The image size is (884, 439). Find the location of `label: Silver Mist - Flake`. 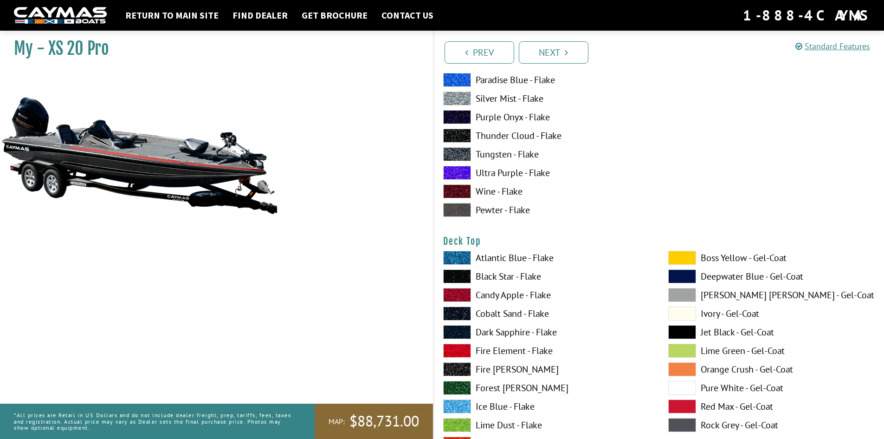

label: Silver Mist - Flake is located at coordinates (546, 98).